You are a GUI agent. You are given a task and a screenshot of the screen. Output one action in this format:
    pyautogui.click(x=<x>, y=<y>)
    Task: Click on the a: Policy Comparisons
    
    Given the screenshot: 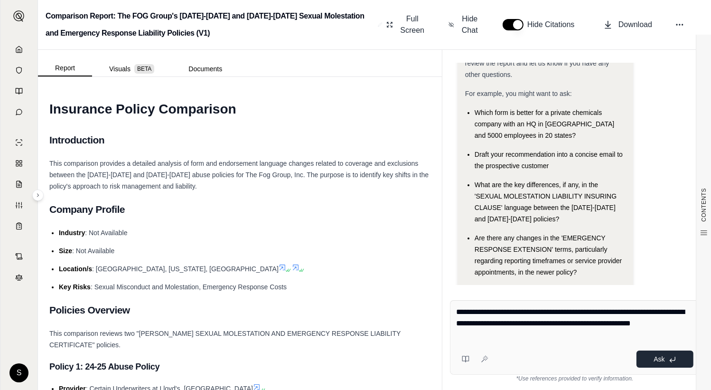 What is the action you would take?
    pyautogui.click(x=19, y=163)
    